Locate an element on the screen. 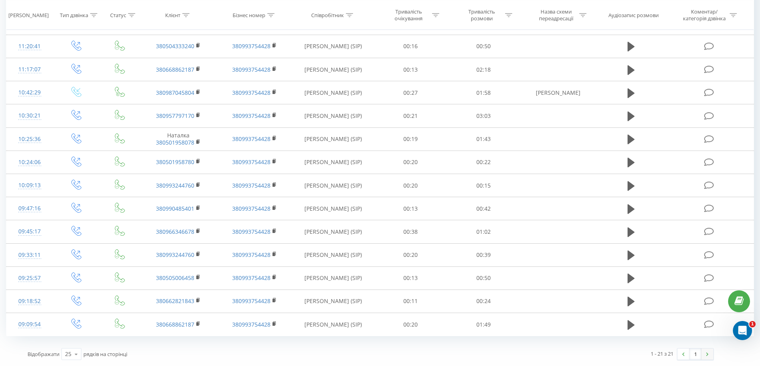 The image size is (760, 366). span: Відображати is located at coordinates (43, 354).